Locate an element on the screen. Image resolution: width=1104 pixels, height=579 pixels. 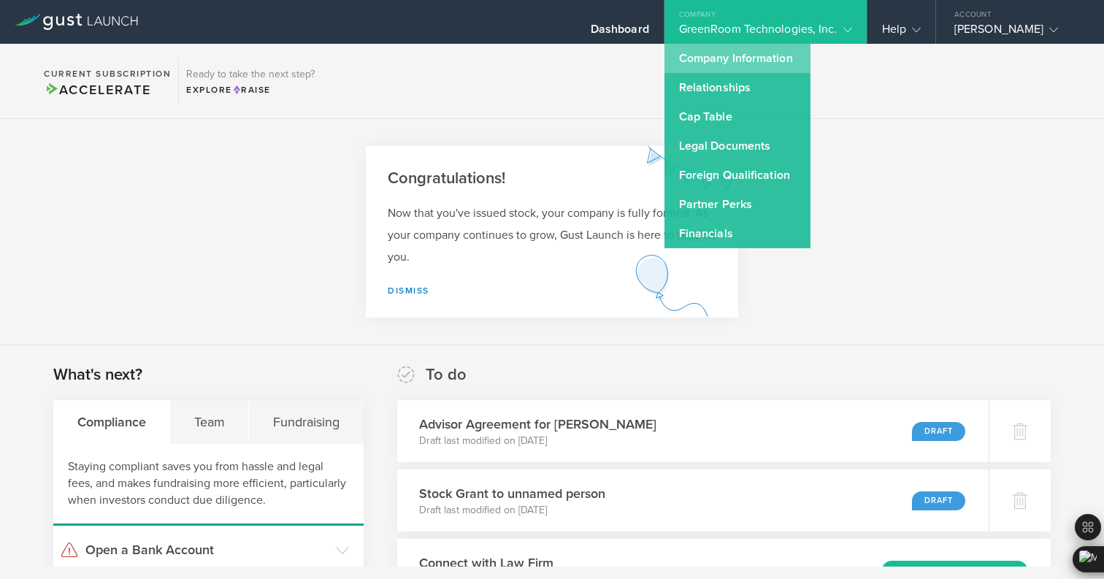
div: Staying compliant saves you from hassle and legal fees, and makes fundraising more efficient, par... is located at coordinates (208, 485).